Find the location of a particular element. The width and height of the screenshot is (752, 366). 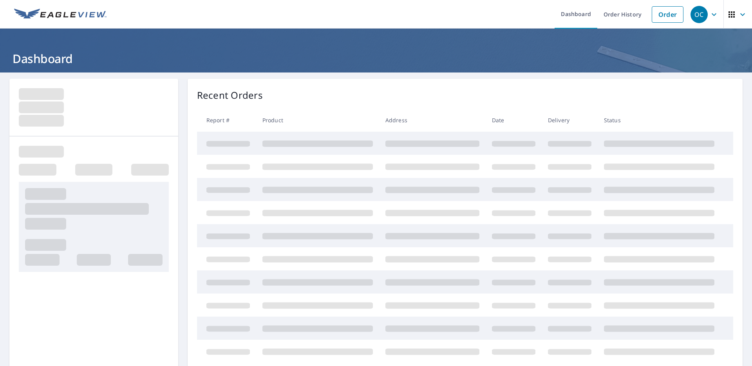

img: EV Logo is located at coordinates (60, 14).